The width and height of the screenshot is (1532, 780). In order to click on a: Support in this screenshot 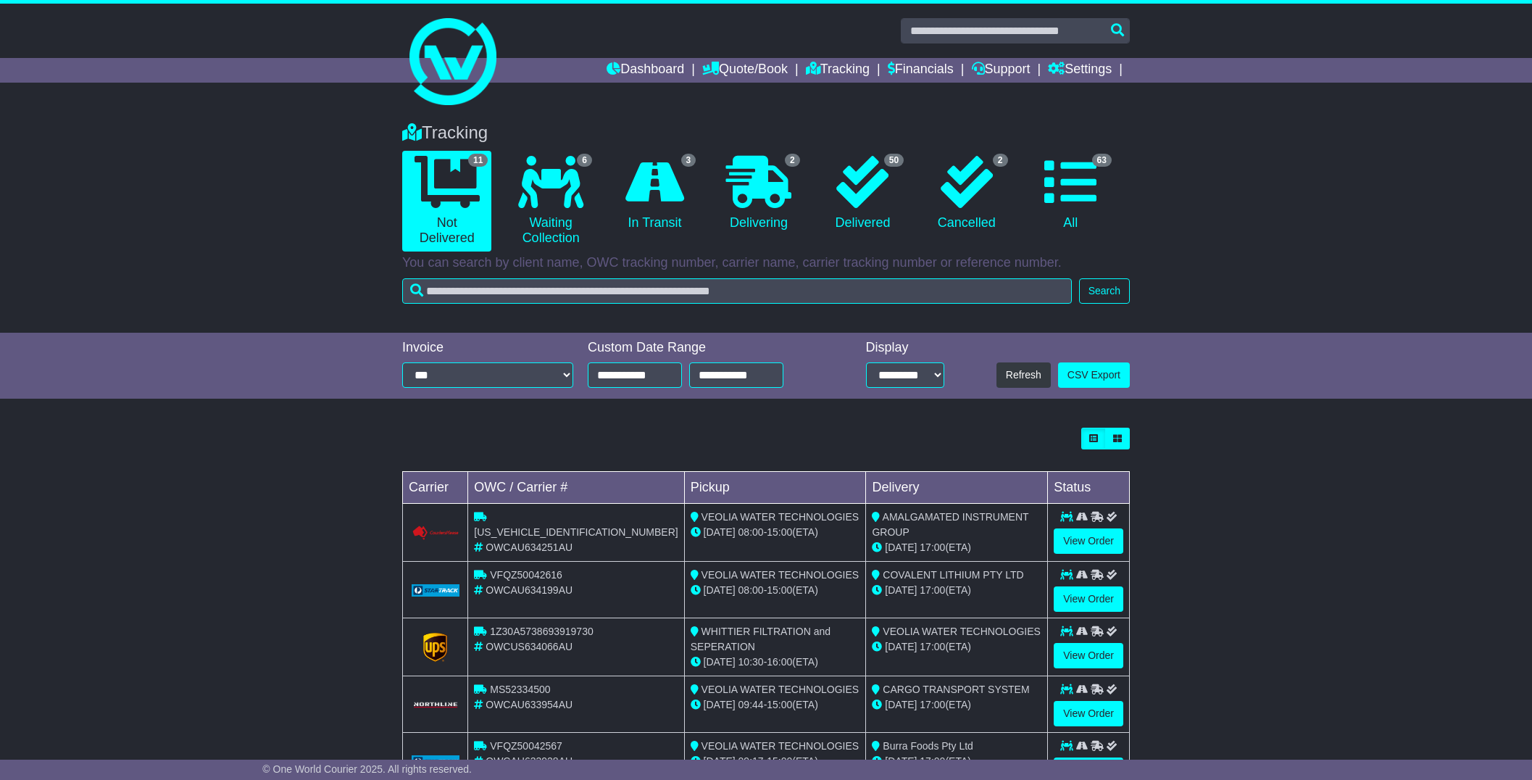, I will do `click(1001, 70)`.